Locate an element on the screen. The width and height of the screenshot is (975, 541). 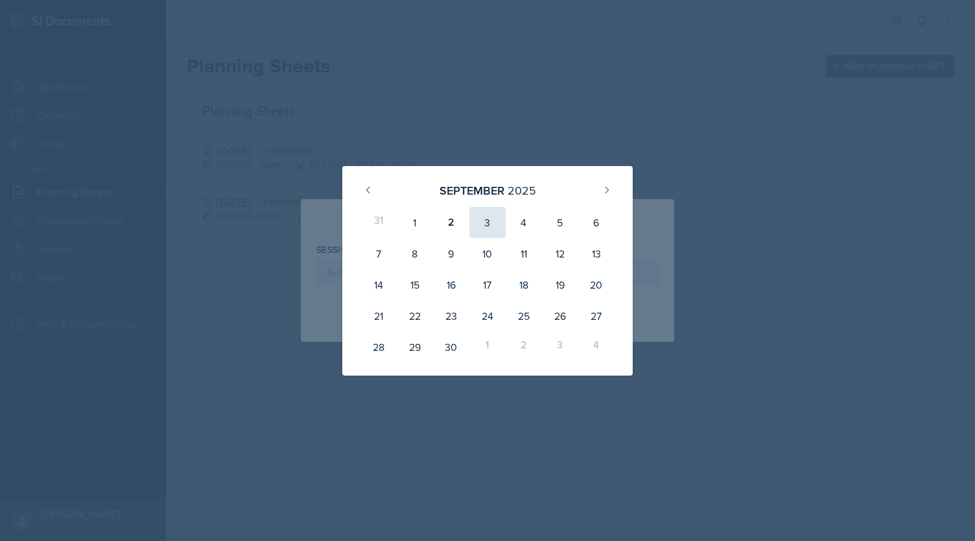
div: 9 is located at coordinates (451, 253).